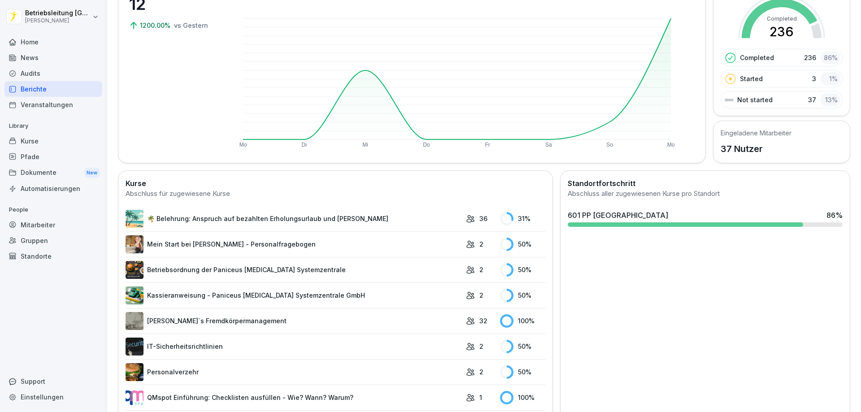 Image resolution: width=861 pixels, height=412 pixels. What do you see at coordinates (755, 100) in the screenshot?
I see `p: Not started` at bounding box center [755, 100].